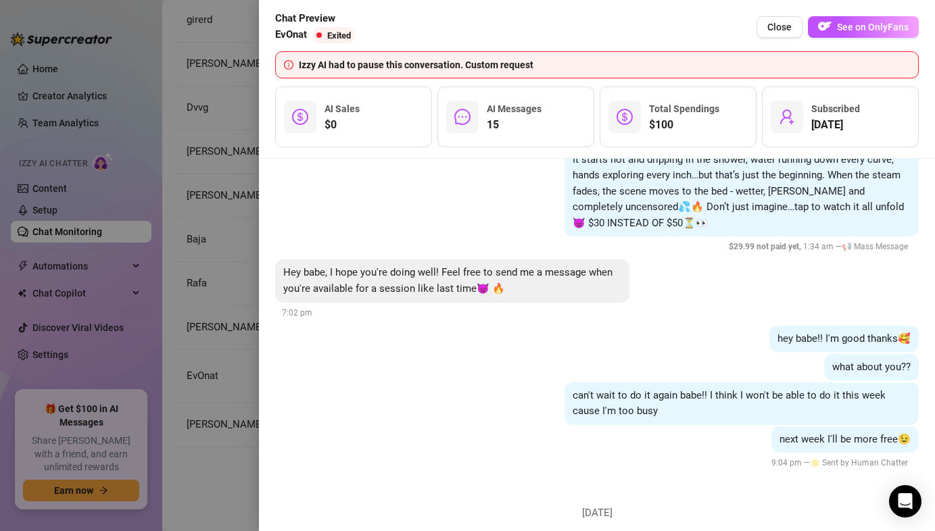 The width and height of the screenshot is (935, 531). Describe the element at coordinates (863, 27) in the screenshot. I see `a: OFSee on OnlyFans` at that location.